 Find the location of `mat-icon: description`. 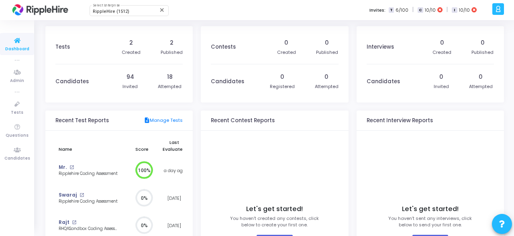

mat-icon: description is located at coordinates (147, 120).